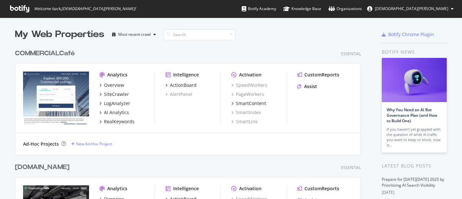 The height and width of the screenshot is (199, 462). I want to click on div: Organizations, so click(345, 9).